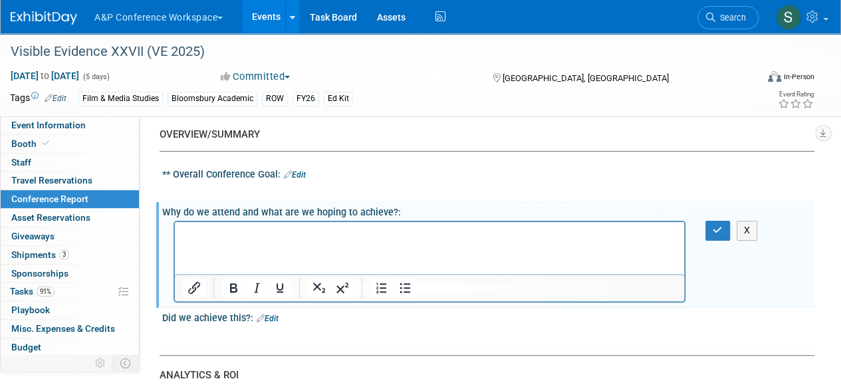 This screenshot has width=841, height=389. Describe the element at coordinates (70, 180) in the screenshot. I see `a: Travel Reservations` at that location.